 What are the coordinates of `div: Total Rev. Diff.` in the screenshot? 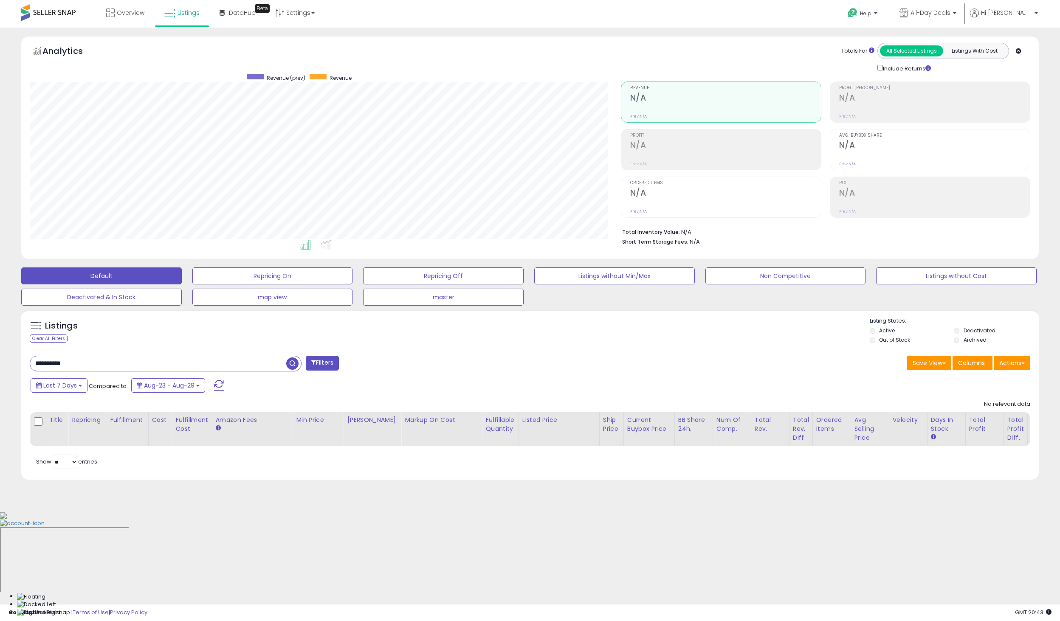 It's located at (801, 429).